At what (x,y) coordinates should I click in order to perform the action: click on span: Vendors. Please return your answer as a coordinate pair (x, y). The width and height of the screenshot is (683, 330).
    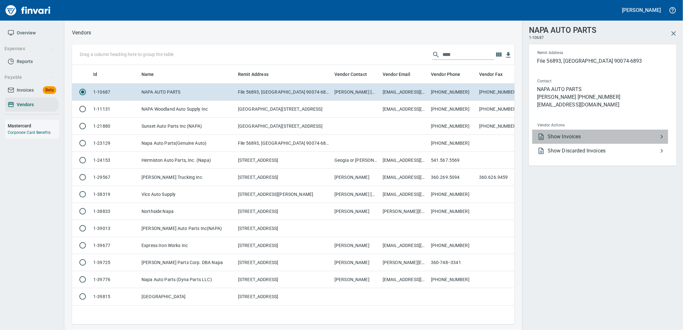
    Looking at the image, I should click on (25, 105).